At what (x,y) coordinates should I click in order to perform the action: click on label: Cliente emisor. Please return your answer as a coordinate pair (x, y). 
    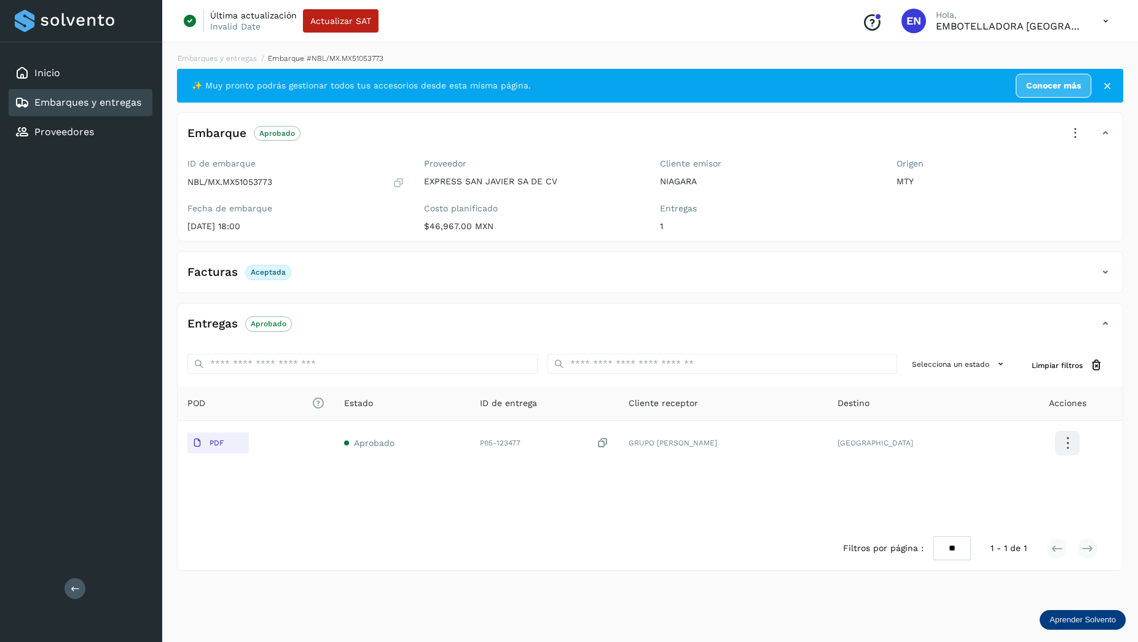
    Looking at the image, I should click on (768, 164).